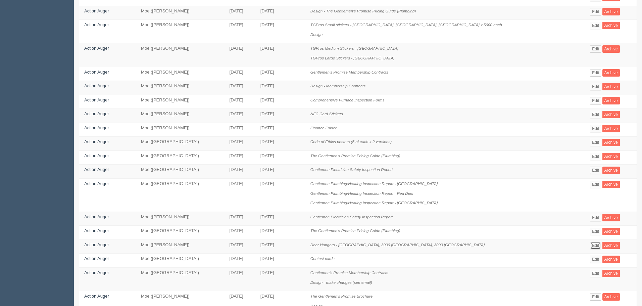  I want to click on i: Design, so click(317, 34).